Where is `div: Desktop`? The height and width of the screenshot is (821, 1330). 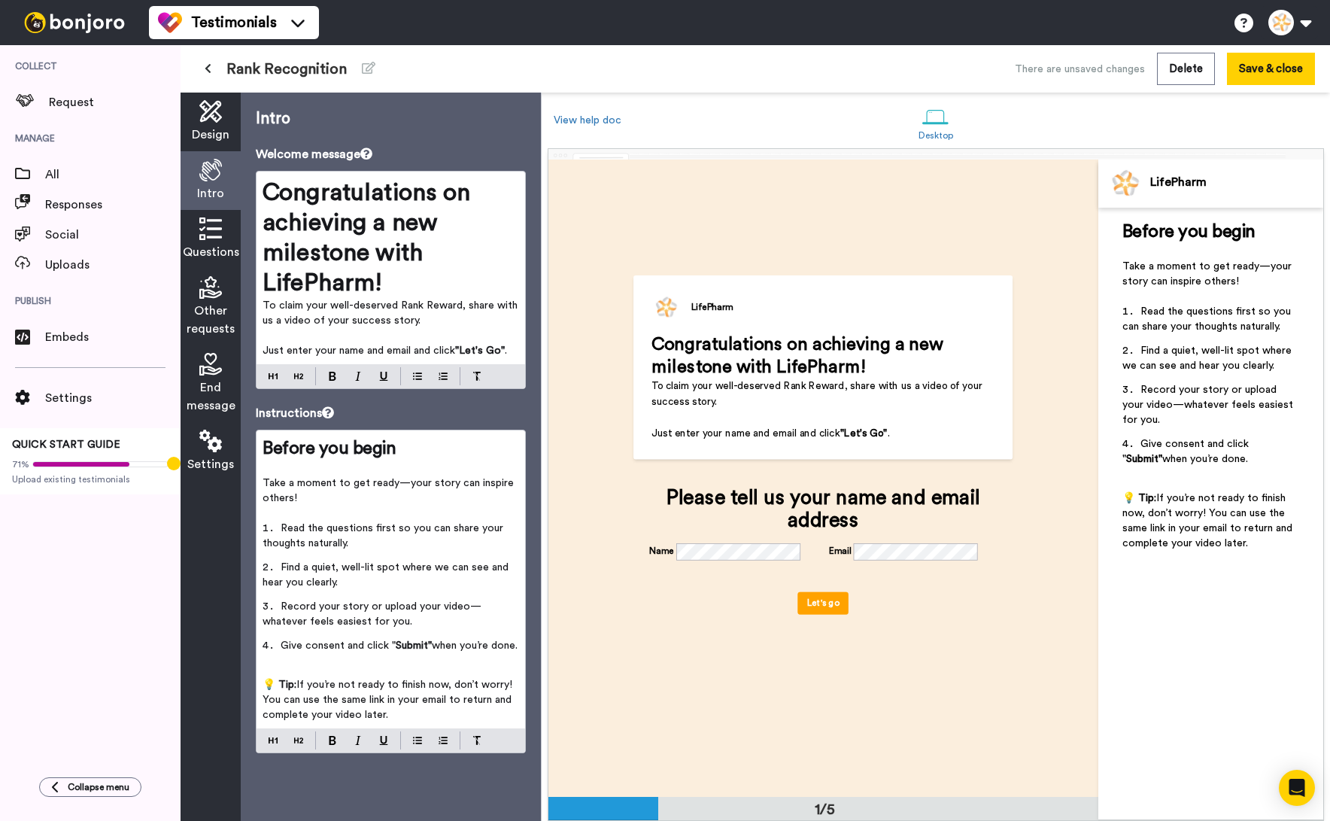 div: Desktop is located at coordinates (936, 135).